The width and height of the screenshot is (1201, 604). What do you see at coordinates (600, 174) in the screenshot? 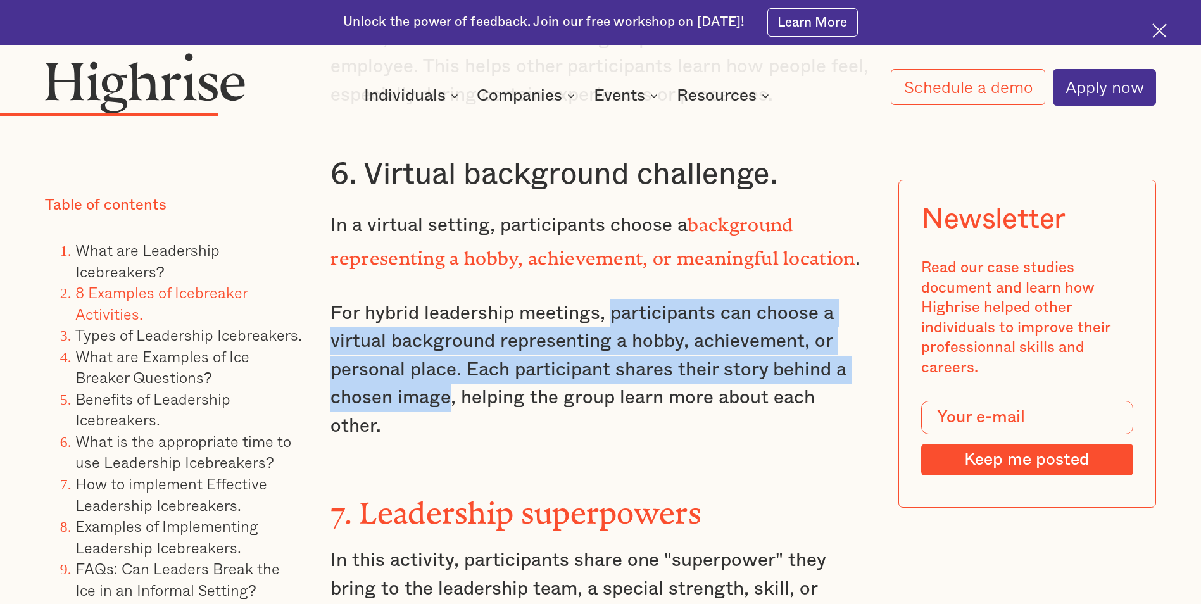
I see `h3: 6. Virtual background challenge.` at bounding box center [600, 174].